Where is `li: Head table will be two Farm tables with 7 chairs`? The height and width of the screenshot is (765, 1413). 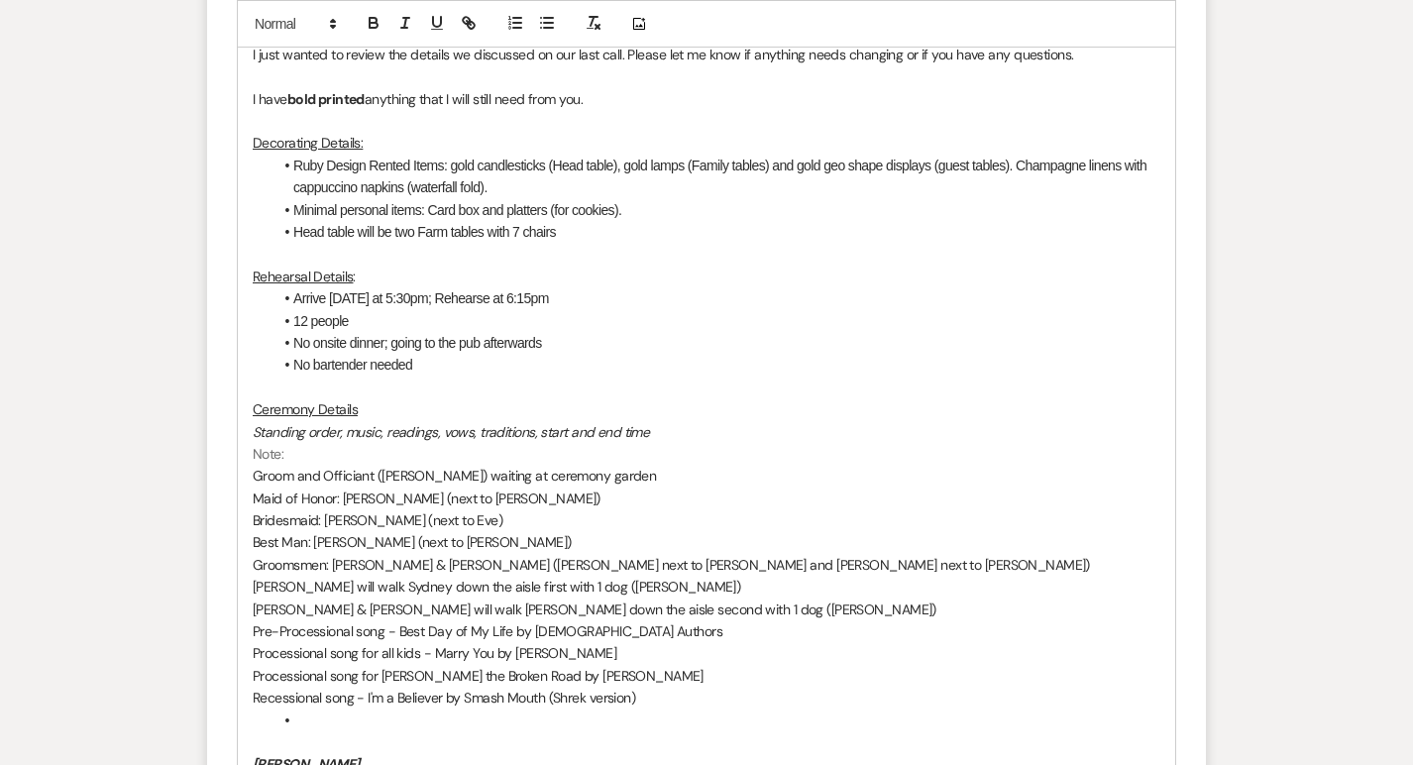 li: Head table will be two Farm tables with 7 chairs is located at coordinates (717, 232).